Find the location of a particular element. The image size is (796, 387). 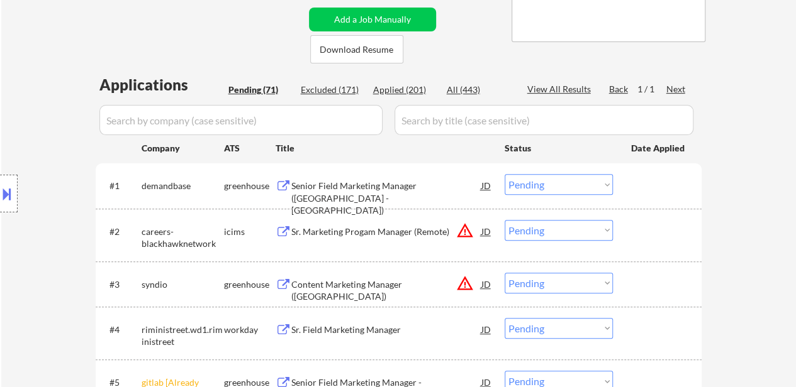

input: Search by company (case sensitive) is located at coordinates (241, 120).